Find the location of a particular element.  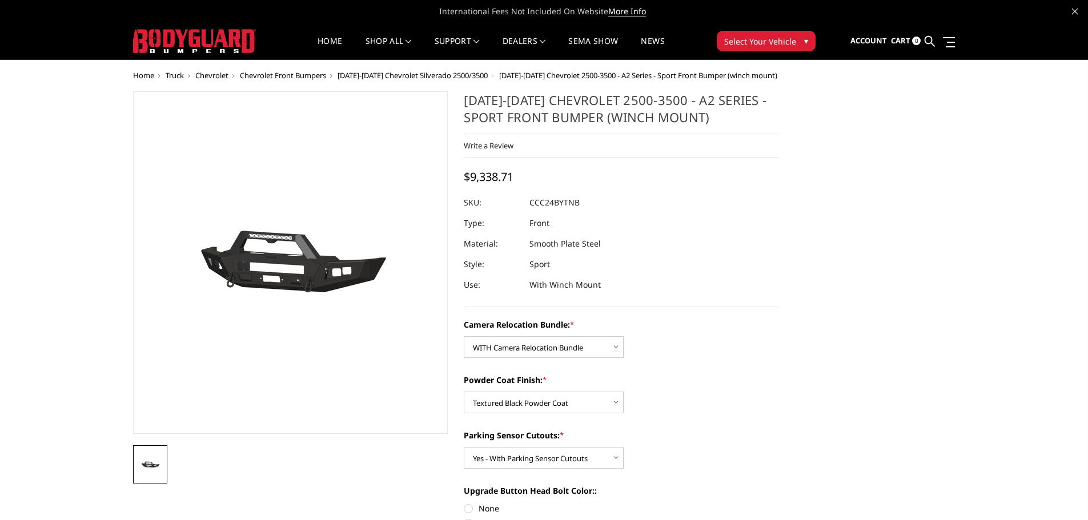

div: Chat Widget is located at coordinates (1060, 493).